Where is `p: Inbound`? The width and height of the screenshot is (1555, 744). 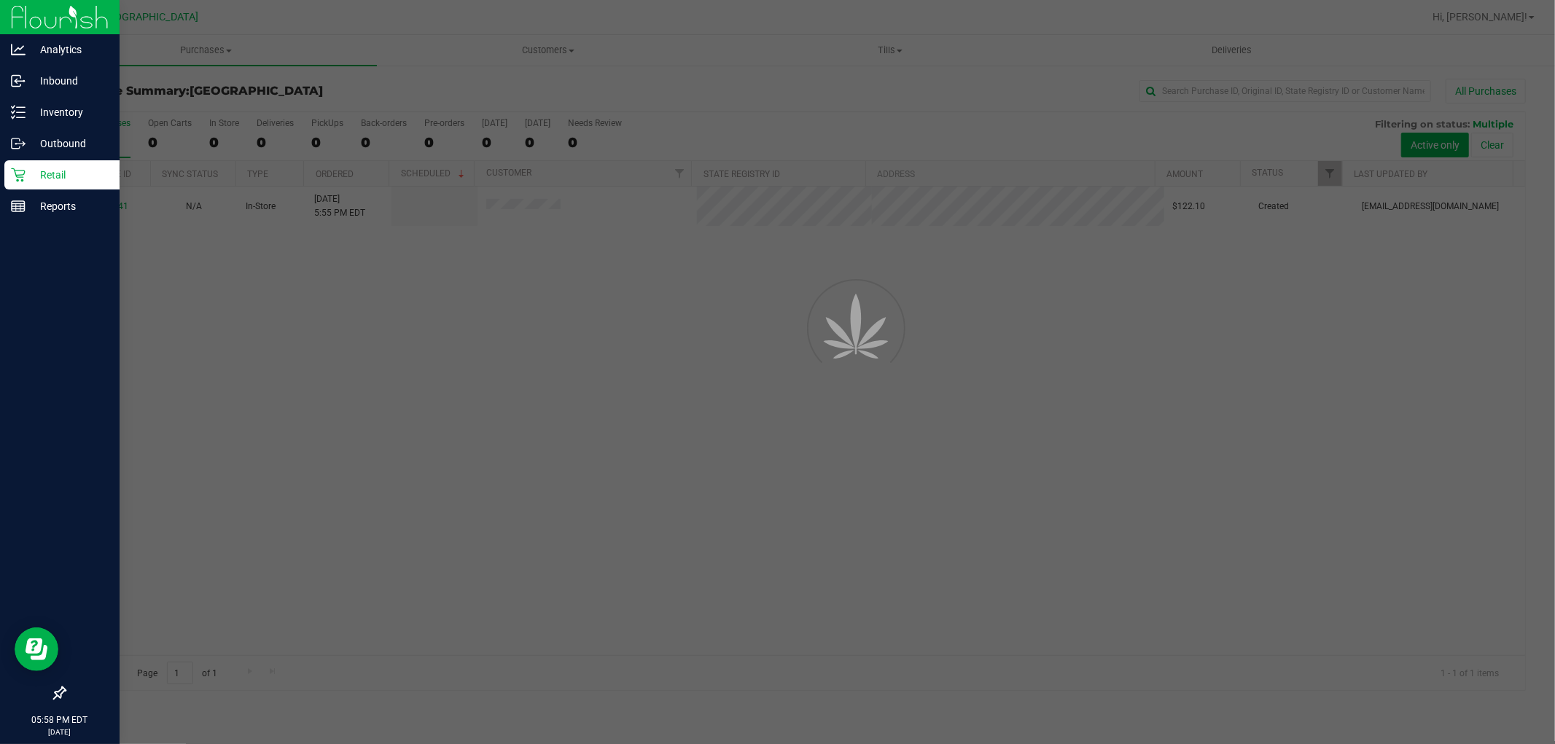 p: Inbound is located at coordinates (69, 81).